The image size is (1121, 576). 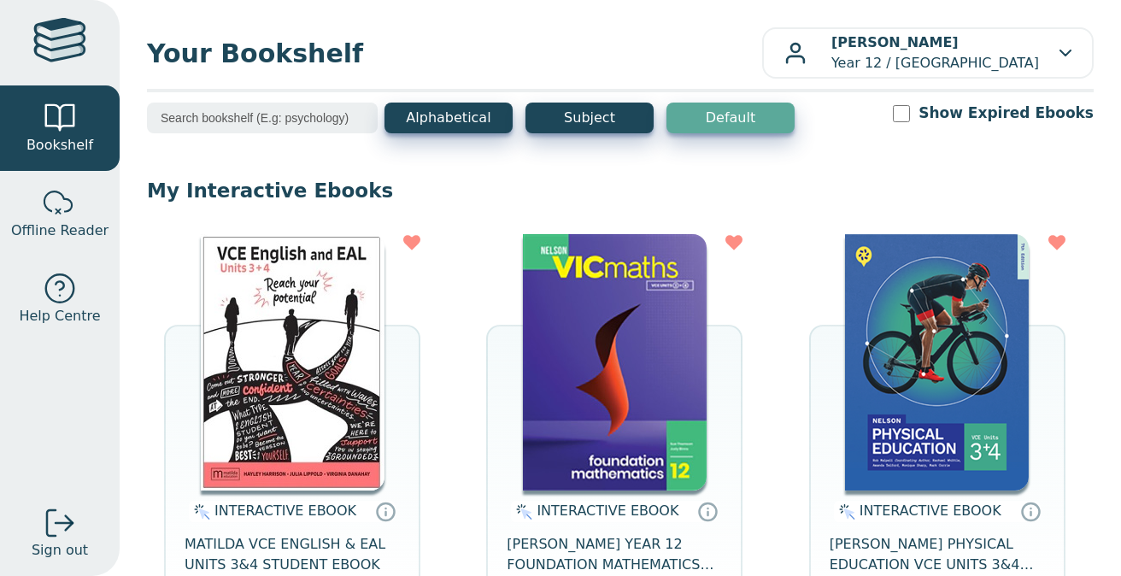 I want to click on button: Subject, so click(x=589, y=118).